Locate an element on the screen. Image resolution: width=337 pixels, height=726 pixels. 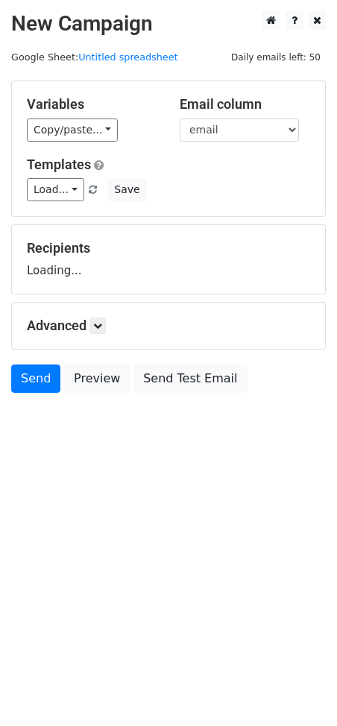
a: Untitled spreadsheet is located at coordinates (128, 57).